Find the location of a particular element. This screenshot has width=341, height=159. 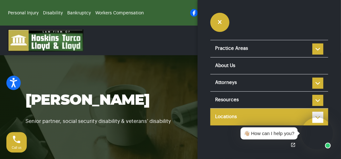

a: Resources is located at coordinates (269, 100).